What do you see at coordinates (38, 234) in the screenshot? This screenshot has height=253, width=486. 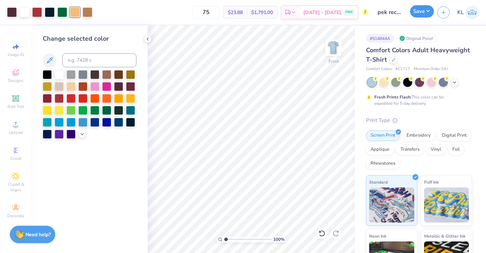 I see `strong: Need help?` at bounding box center [38, 234].